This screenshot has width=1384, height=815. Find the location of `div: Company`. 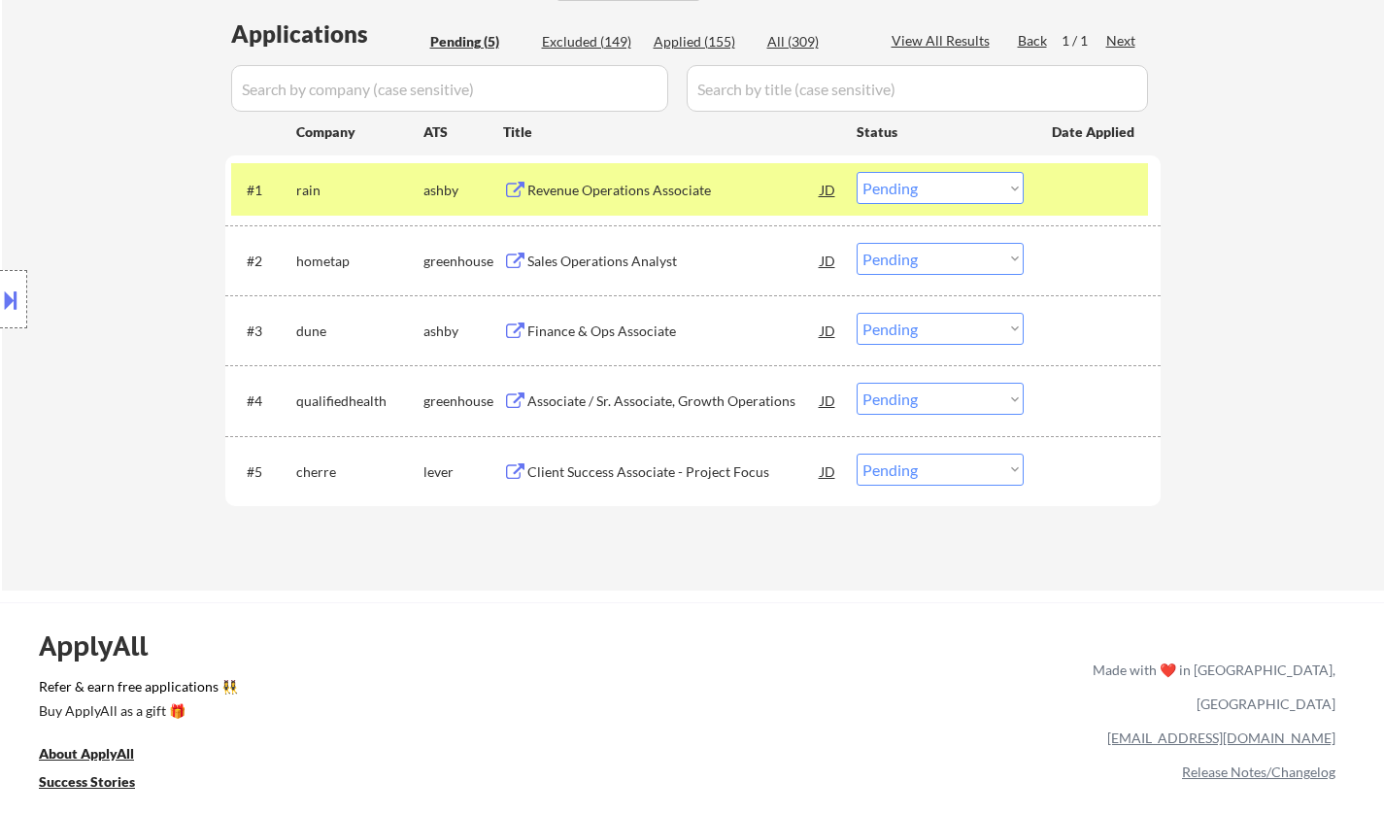

div: Company is located at coordinates (359, 132).